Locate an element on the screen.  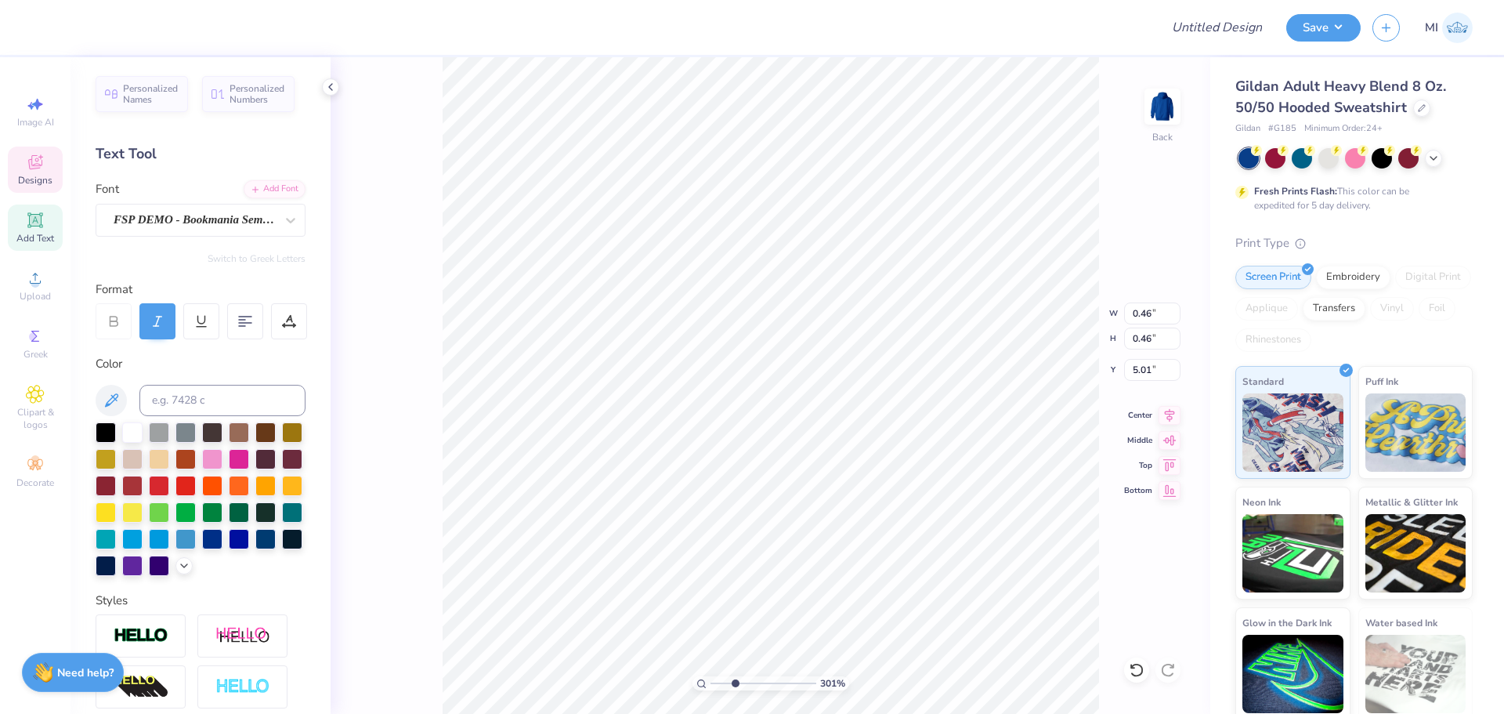
a: MI is located at coordinates (1448, 27).